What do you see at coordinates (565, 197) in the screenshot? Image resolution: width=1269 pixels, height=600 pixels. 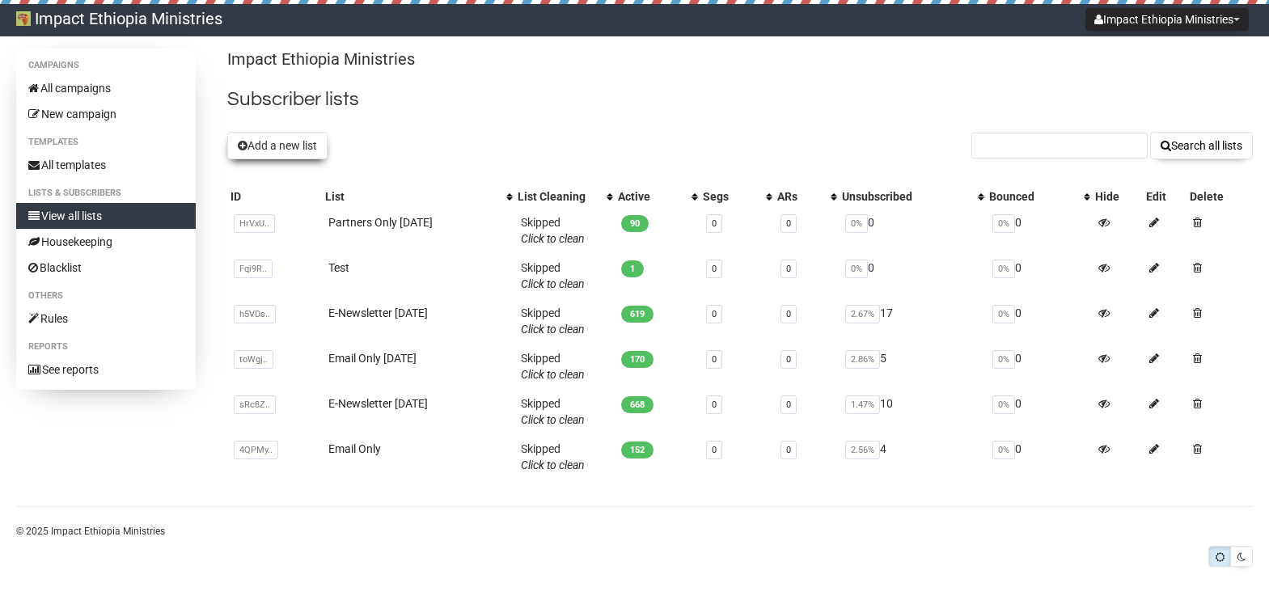 I see `th: List Cleaning: No sort applied, activate to apply an ascending sort` at bounding box center [565, 197].